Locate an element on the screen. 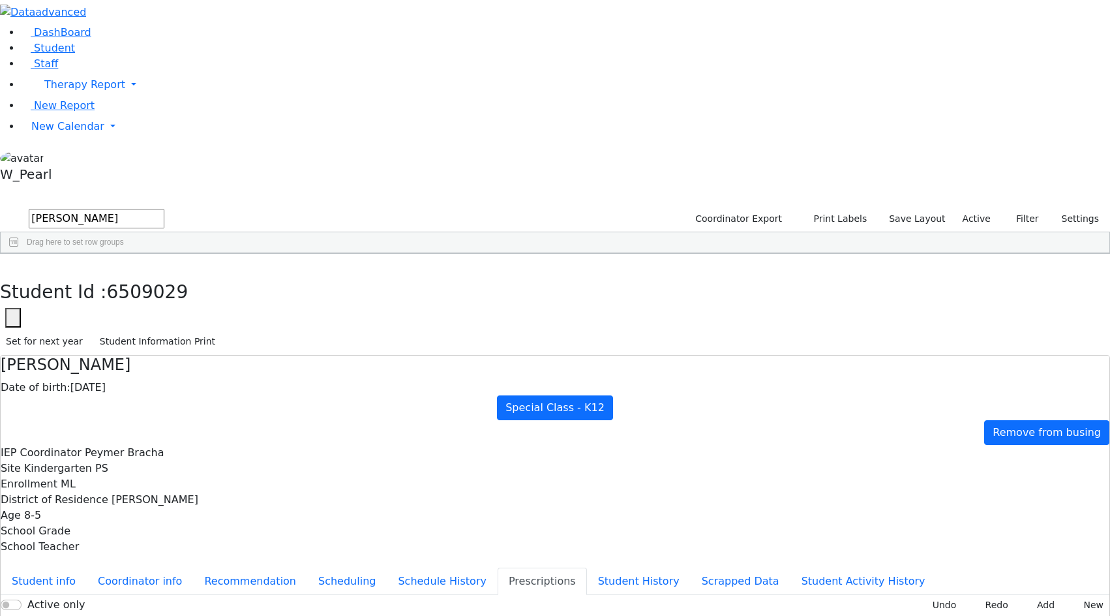 Image resolution: width=1110 pixels, height=616 pixels. button: New is located at coordinates (1089, 605).